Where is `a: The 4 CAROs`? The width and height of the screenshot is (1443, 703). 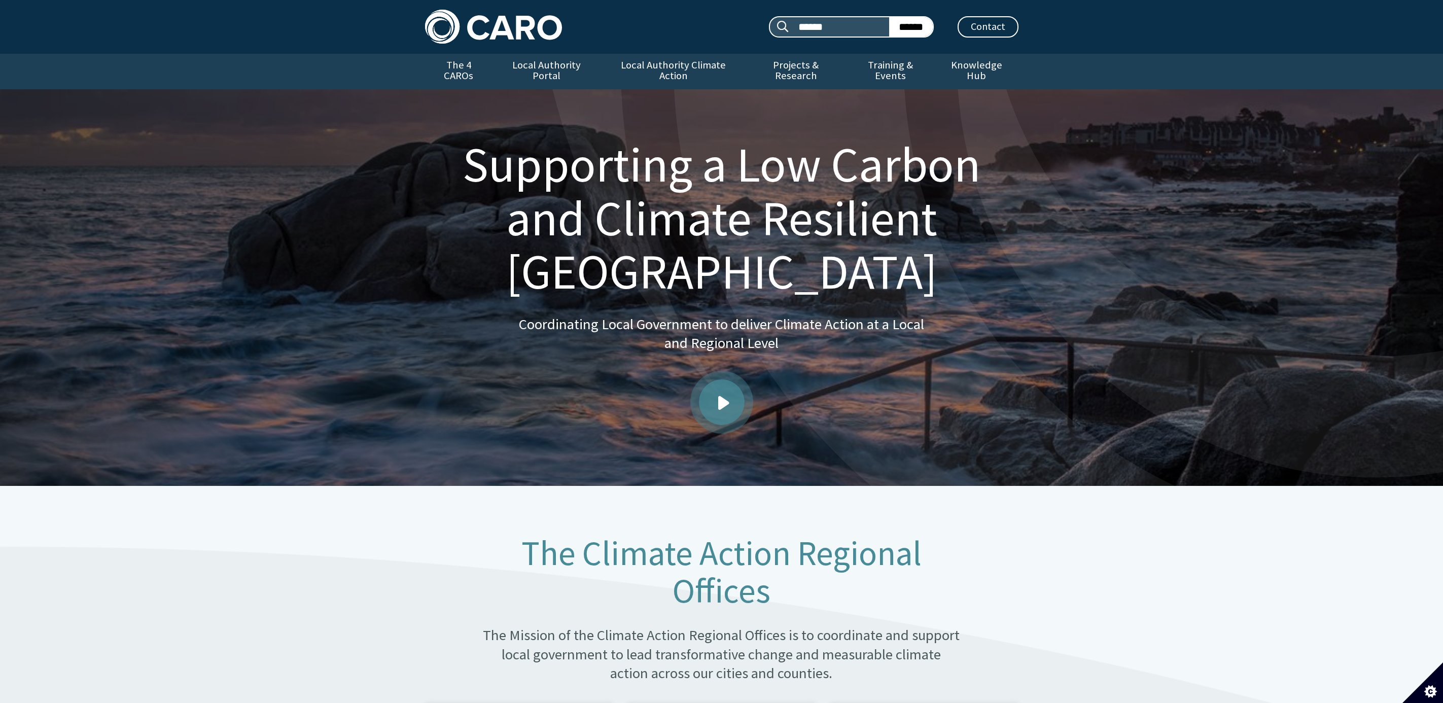 a: The 4 CAROs is located at coordinates (459, 72).